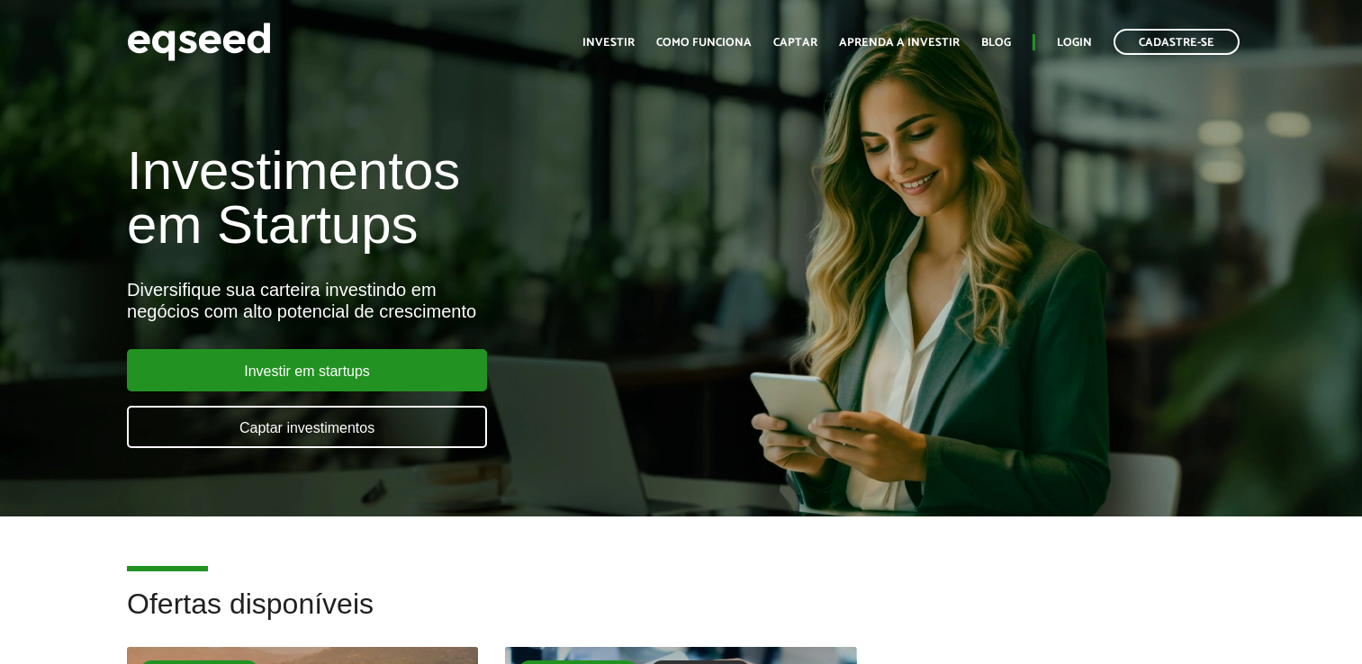  I want to click on a: Investir em startups, so click(307, 370).